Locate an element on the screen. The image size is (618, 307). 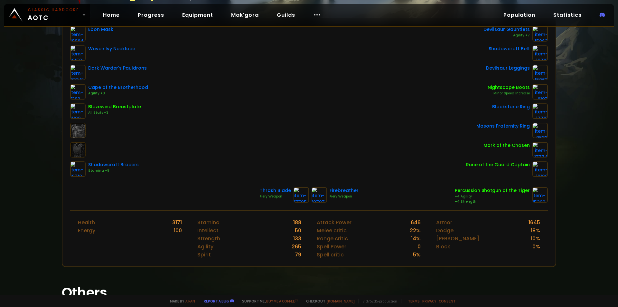
div: Stamina is located at coordinates (208, 222).